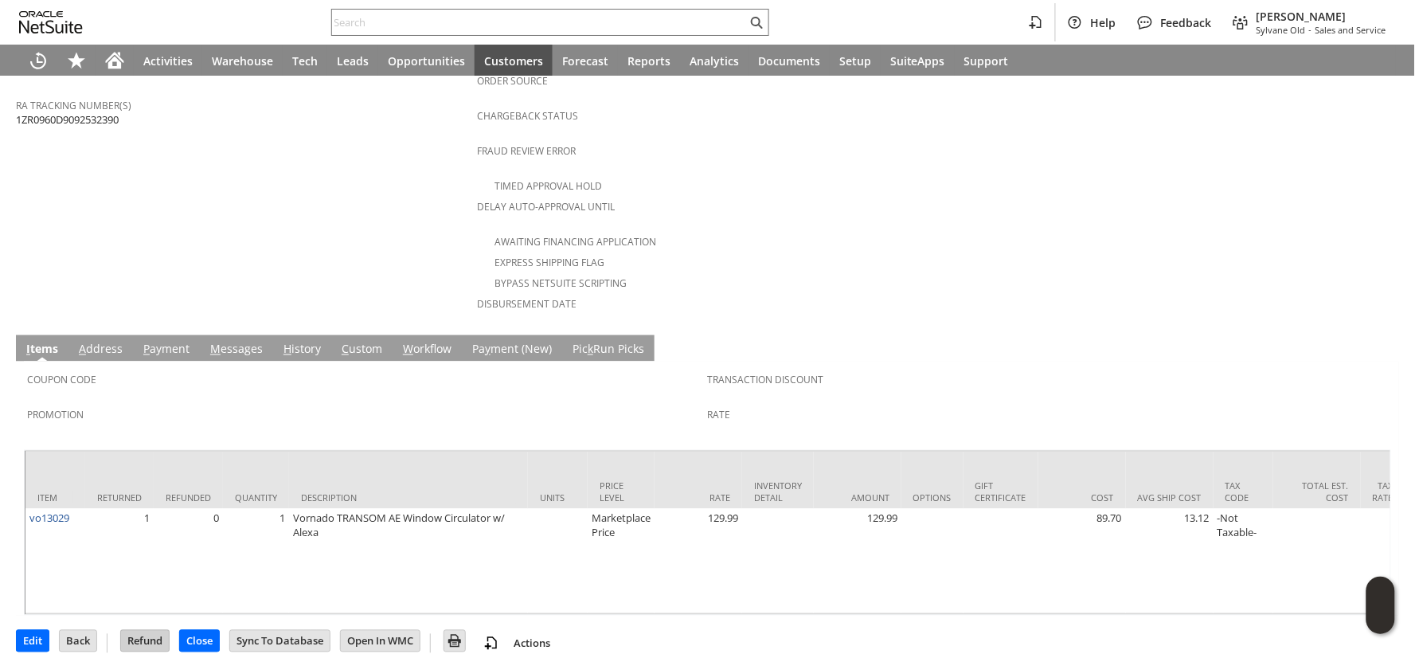 The image size is (1415, 654). What do you see at coordinates (1317, 492) in the screenshot?
I see `div: Total Est. Cost` at bounding box center [1317, 492].